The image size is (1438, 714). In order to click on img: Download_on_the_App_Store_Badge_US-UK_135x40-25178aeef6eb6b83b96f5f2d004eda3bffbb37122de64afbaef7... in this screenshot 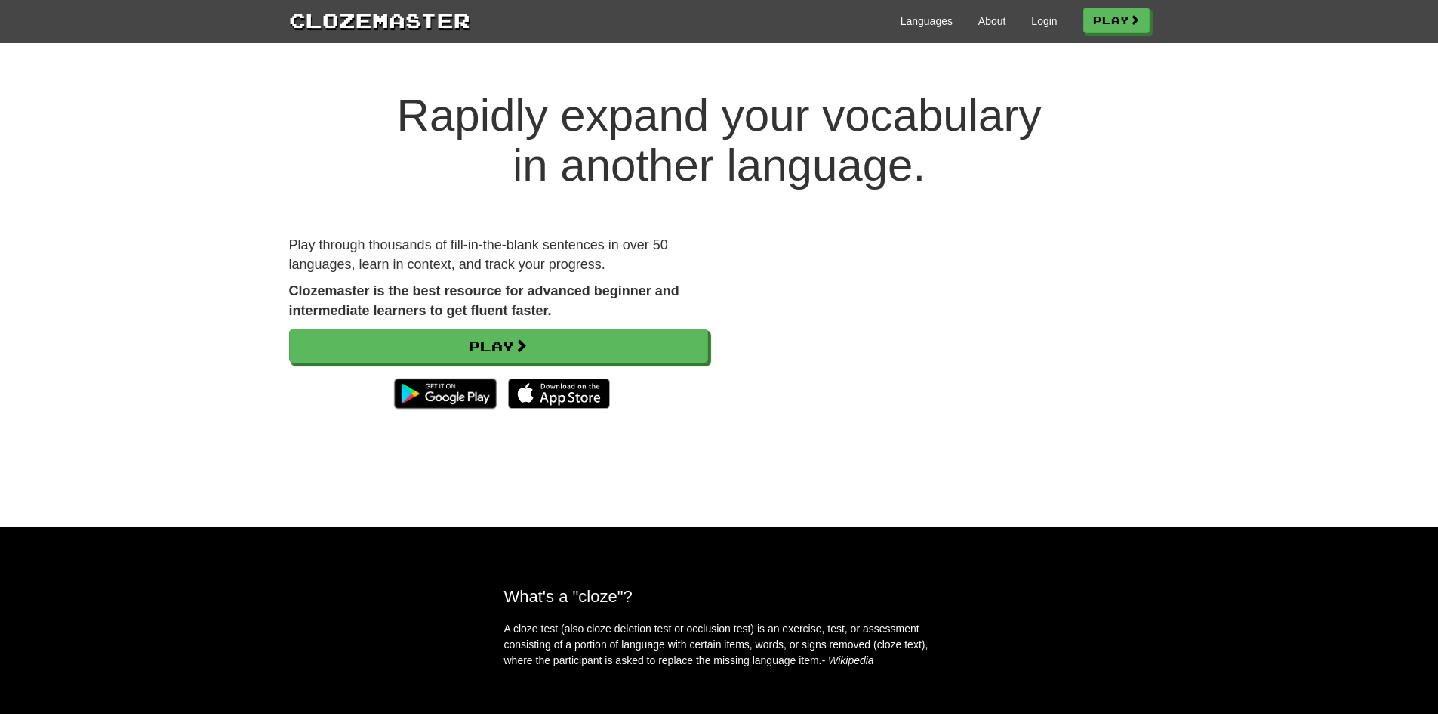, I will do `click(559, 393)`.